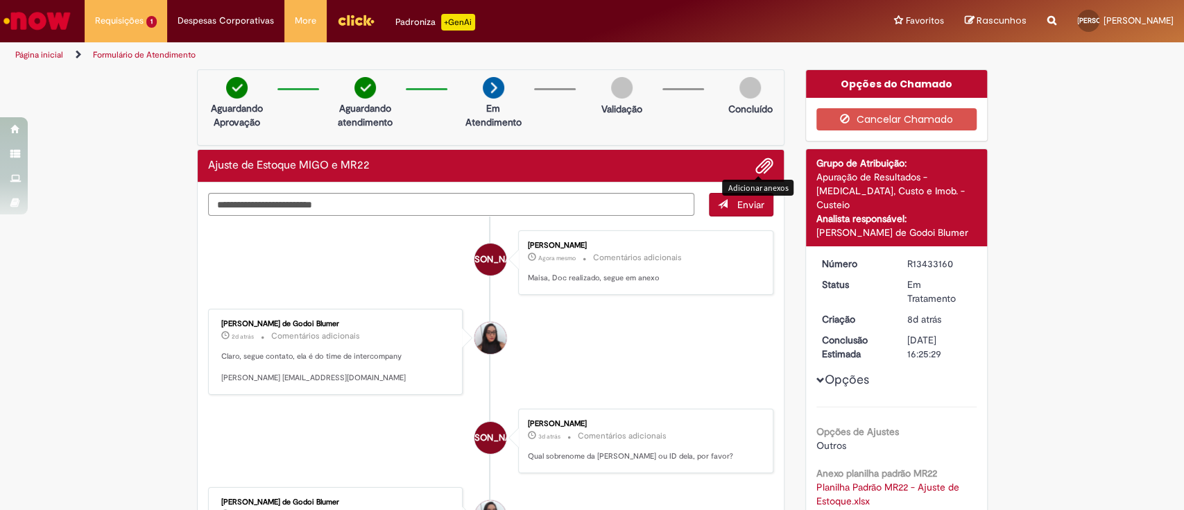  Describe the element at coordinates (831, 445) in the screenshot. I see `span: Outros` at that location.